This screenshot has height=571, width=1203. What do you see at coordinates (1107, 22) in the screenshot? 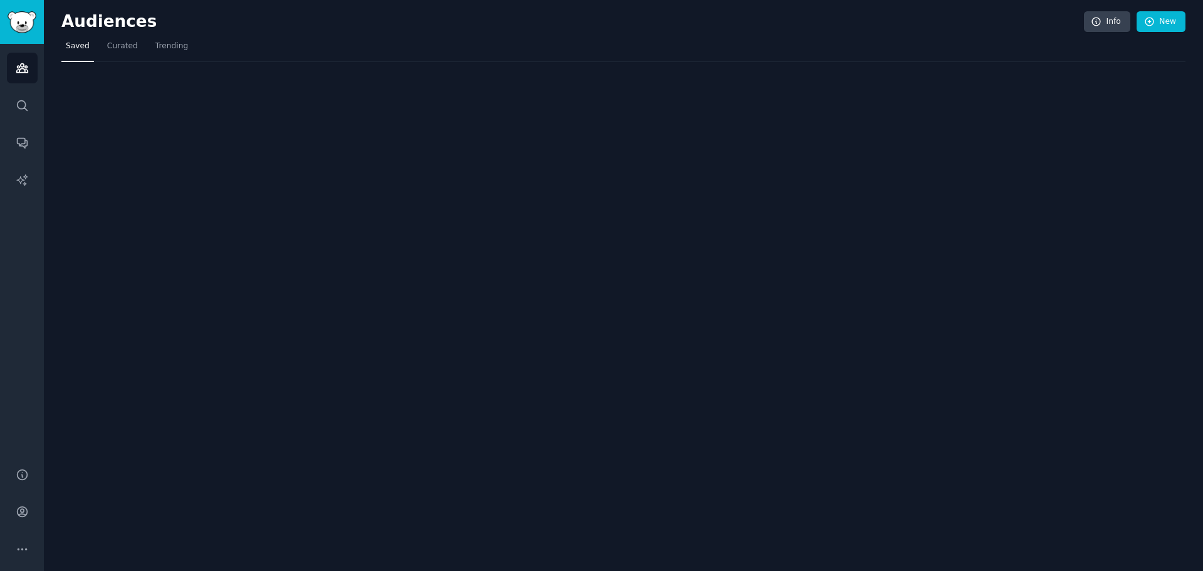
I see `a: Info` at bounding box center [1107, 22].